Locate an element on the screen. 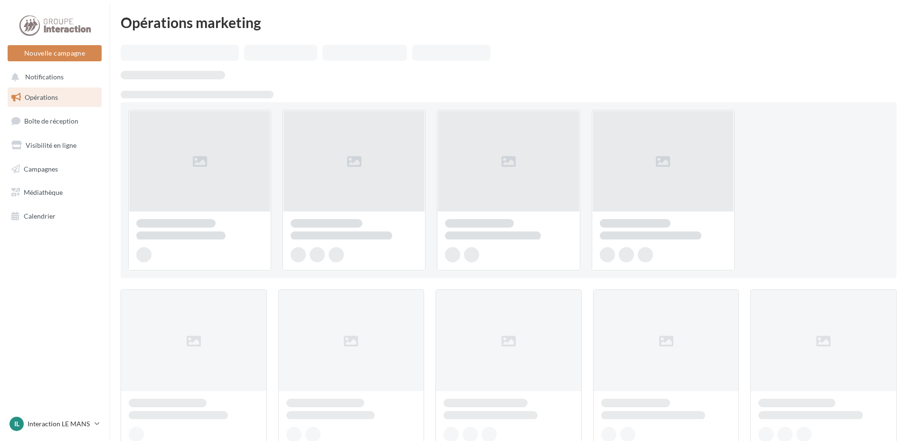 The height and width of the screenshot is (441, 908). span: Notifications is located at coordinates (44, 77).